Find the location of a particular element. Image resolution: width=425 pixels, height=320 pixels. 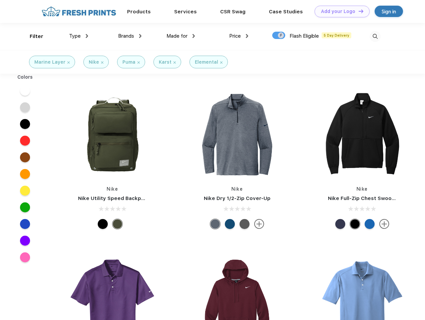

span: Type is located at coordinates (75, 36).